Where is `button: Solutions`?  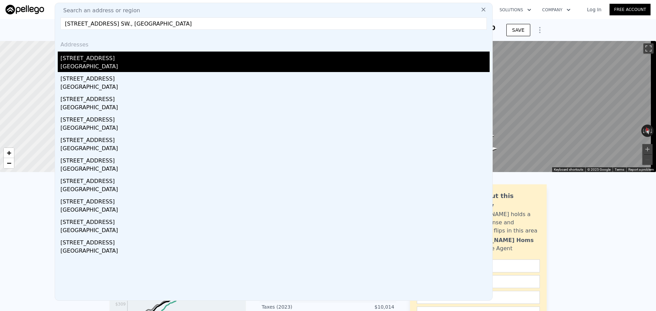 button: Solutions is located at coordinates (515, 10).